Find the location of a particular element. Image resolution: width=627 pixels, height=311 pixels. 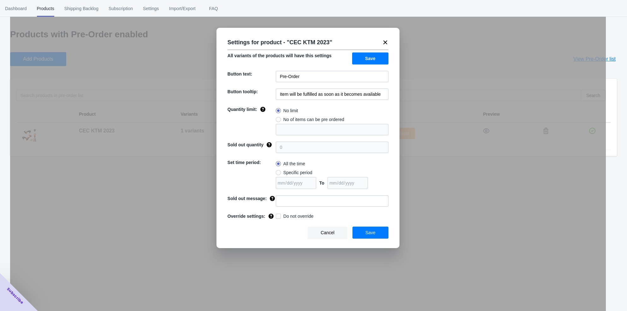

span: FAQ is located at coordinates (214, 9).